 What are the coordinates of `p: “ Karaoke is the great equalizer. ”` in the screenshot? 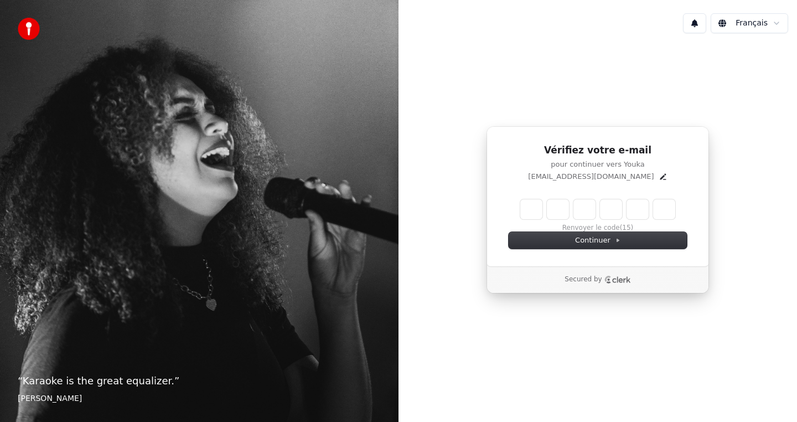 It's located at (199, 381).